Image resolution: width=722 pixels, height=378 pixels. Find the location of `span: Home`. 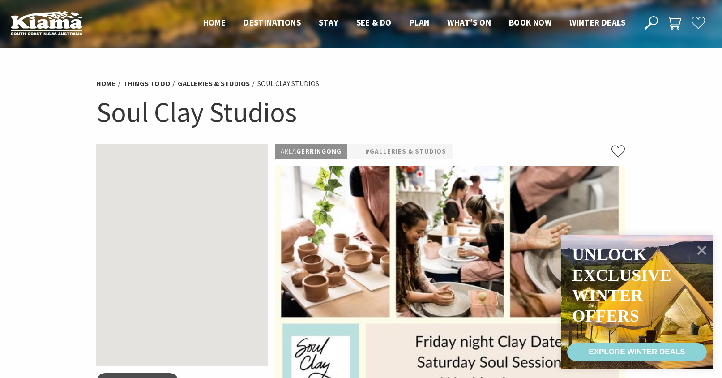

span: Home is located at coordinates (215, 22).